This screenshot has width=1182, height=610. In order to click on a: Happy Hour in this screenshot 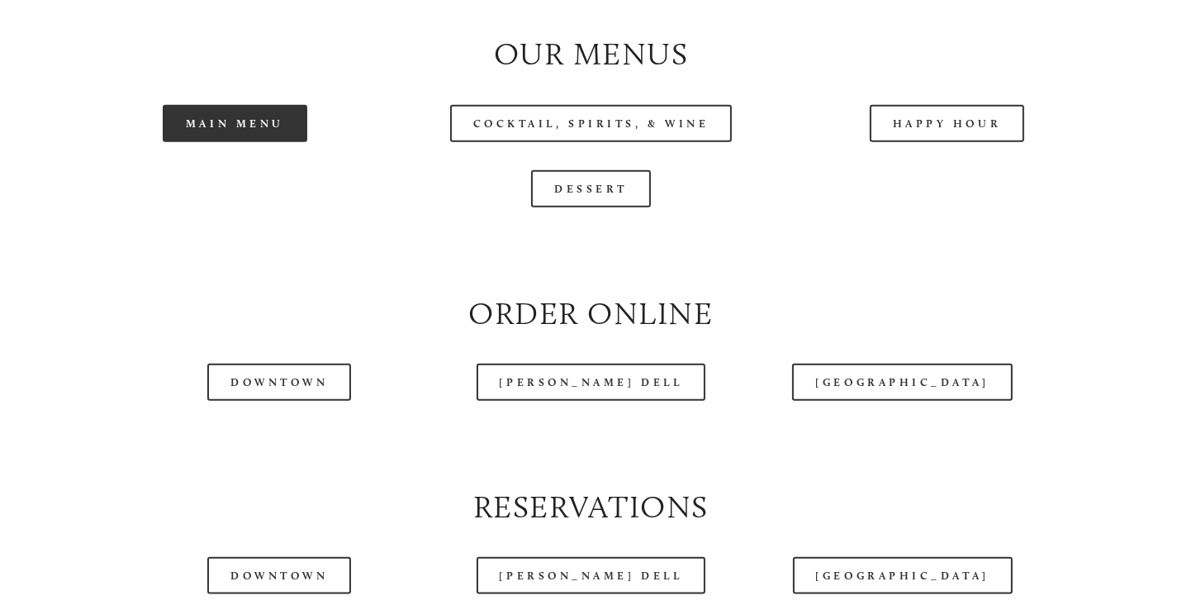, I will do `click(948, 123)`.